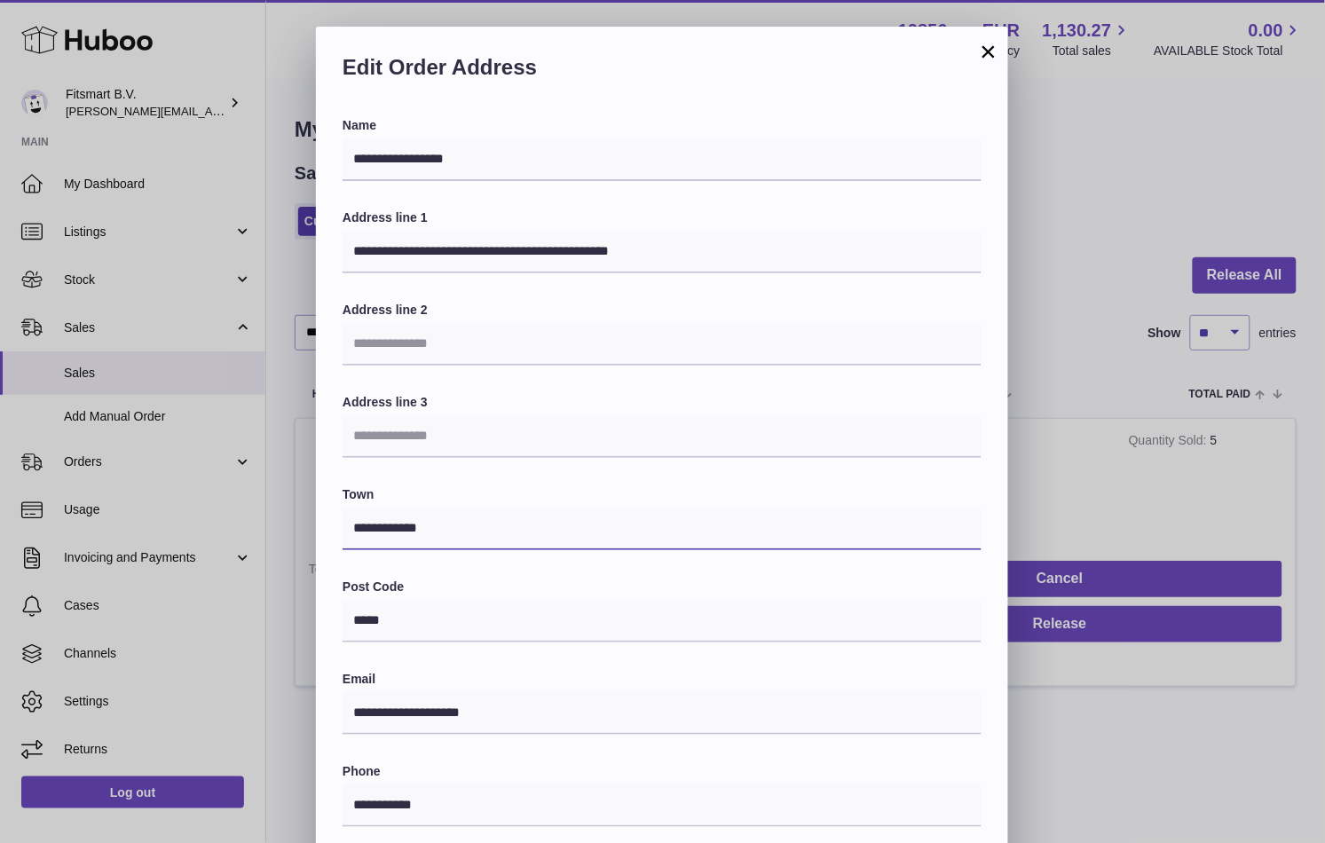 The image size is (1325, 843). What do you see at coordinates (662, 771) in the screenshot?
I see `label: Phone` at bounding box center [662, 771].